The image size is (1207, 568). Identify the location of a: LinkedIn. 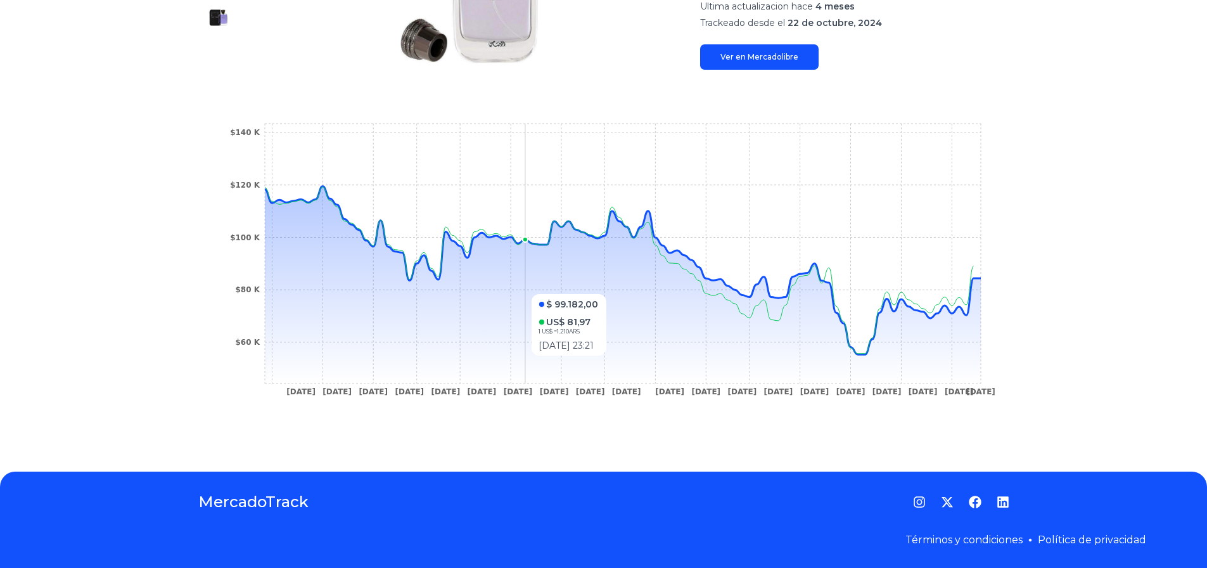
(1003, 502).